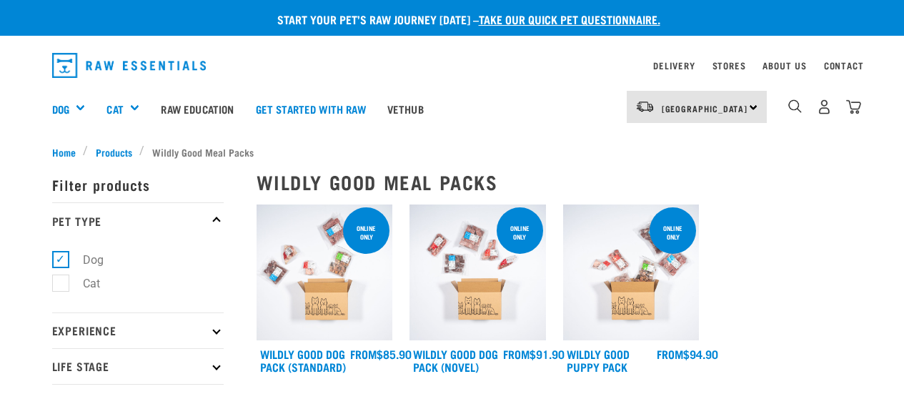 The height and width of the screenshot is (394, 904). I want to click on img: user.png, so click(824, 107).